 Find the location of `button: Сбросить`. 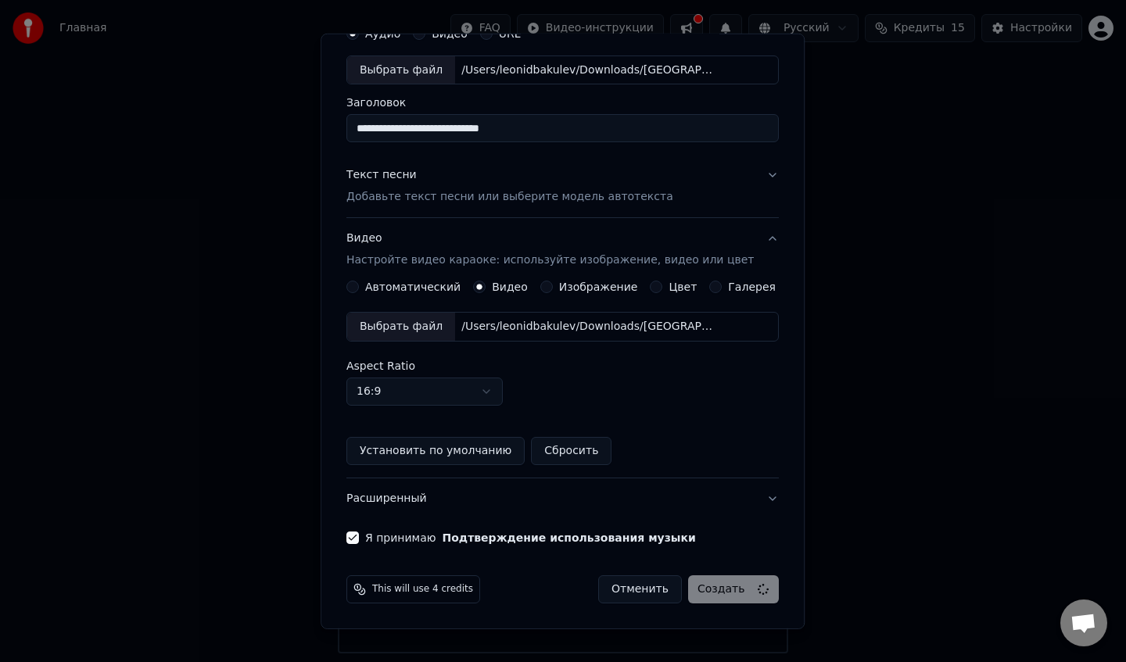

button: Сбросить is located at coordinates (572, 451).